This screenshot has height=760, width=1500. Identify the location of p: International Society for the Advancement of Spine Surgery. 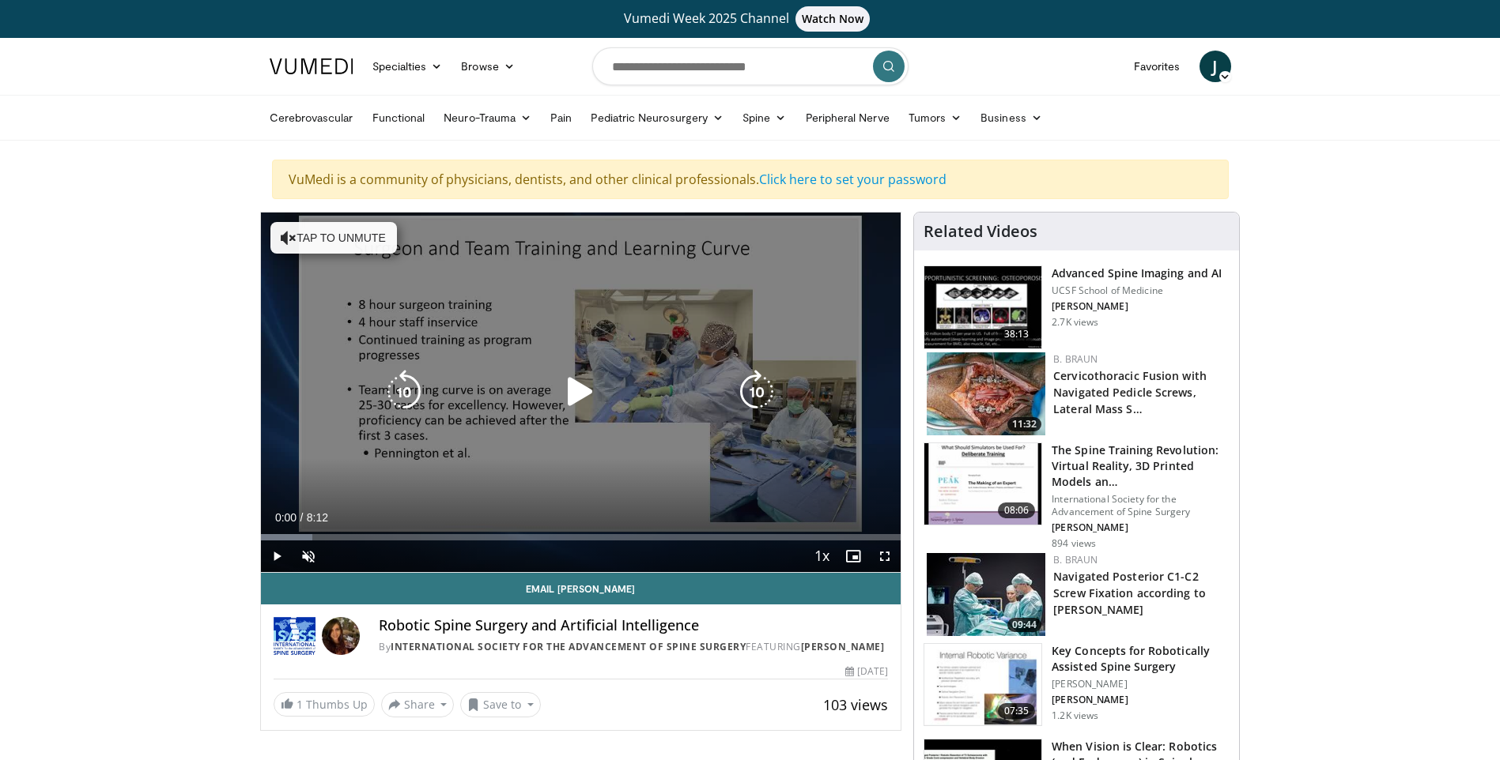
(1140, 506).